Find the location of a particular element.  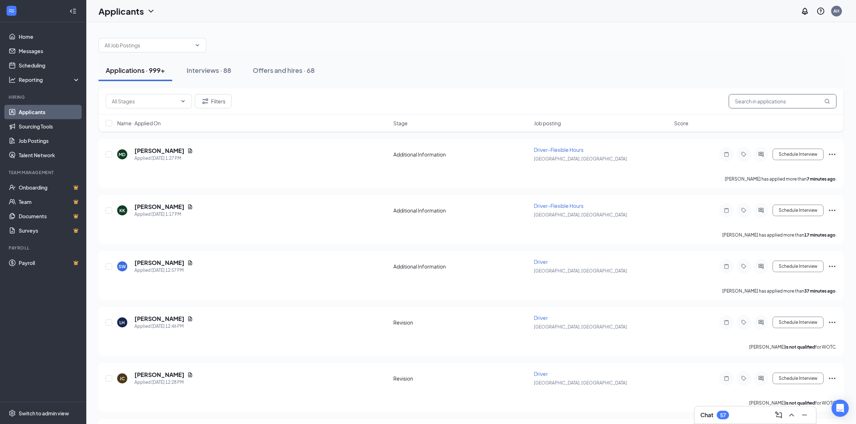

svg: ChevronUp is located at coordinates (791, 415).